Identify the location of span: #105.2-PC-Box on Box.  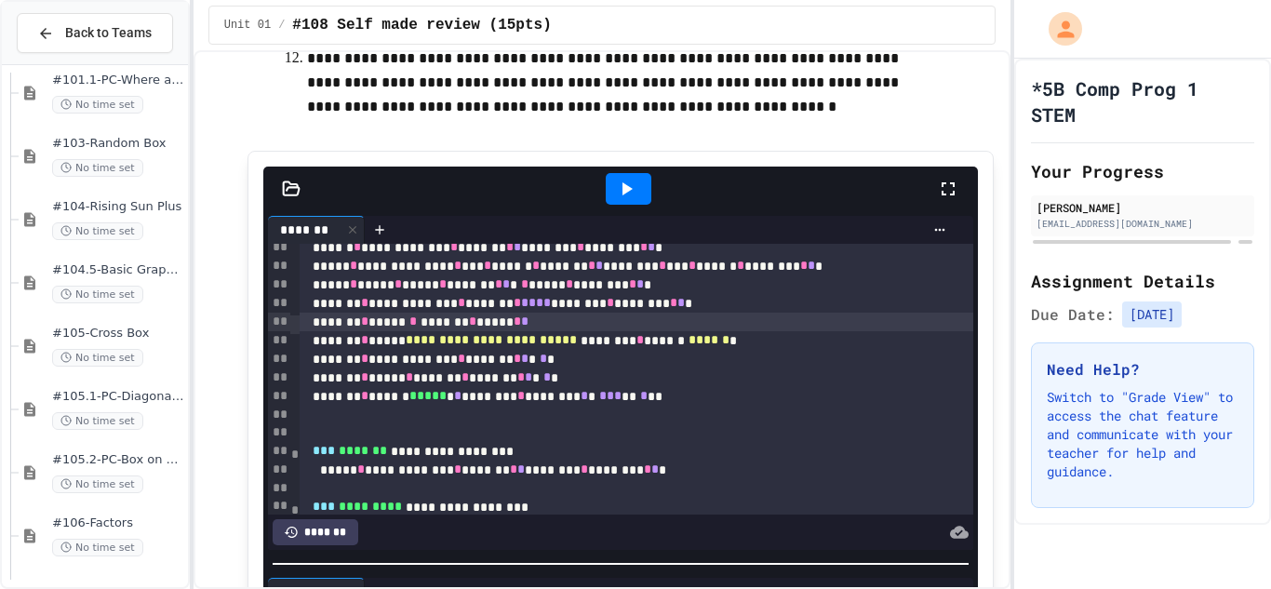
(118, 460).